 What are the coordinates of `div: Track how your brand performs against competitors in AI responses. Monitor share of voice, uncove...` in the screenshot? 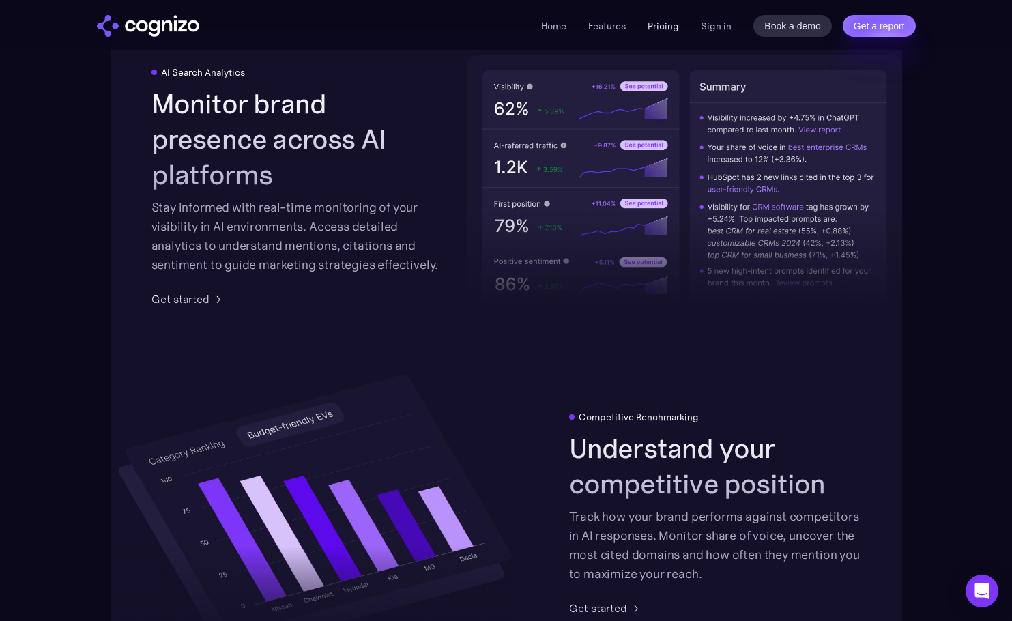 It's located at (715, 545).